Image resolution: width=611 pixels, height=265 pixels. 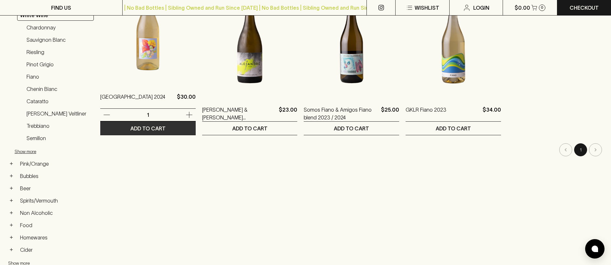 I want to click on a: Pink/Orange, so click(x=55, y=164).